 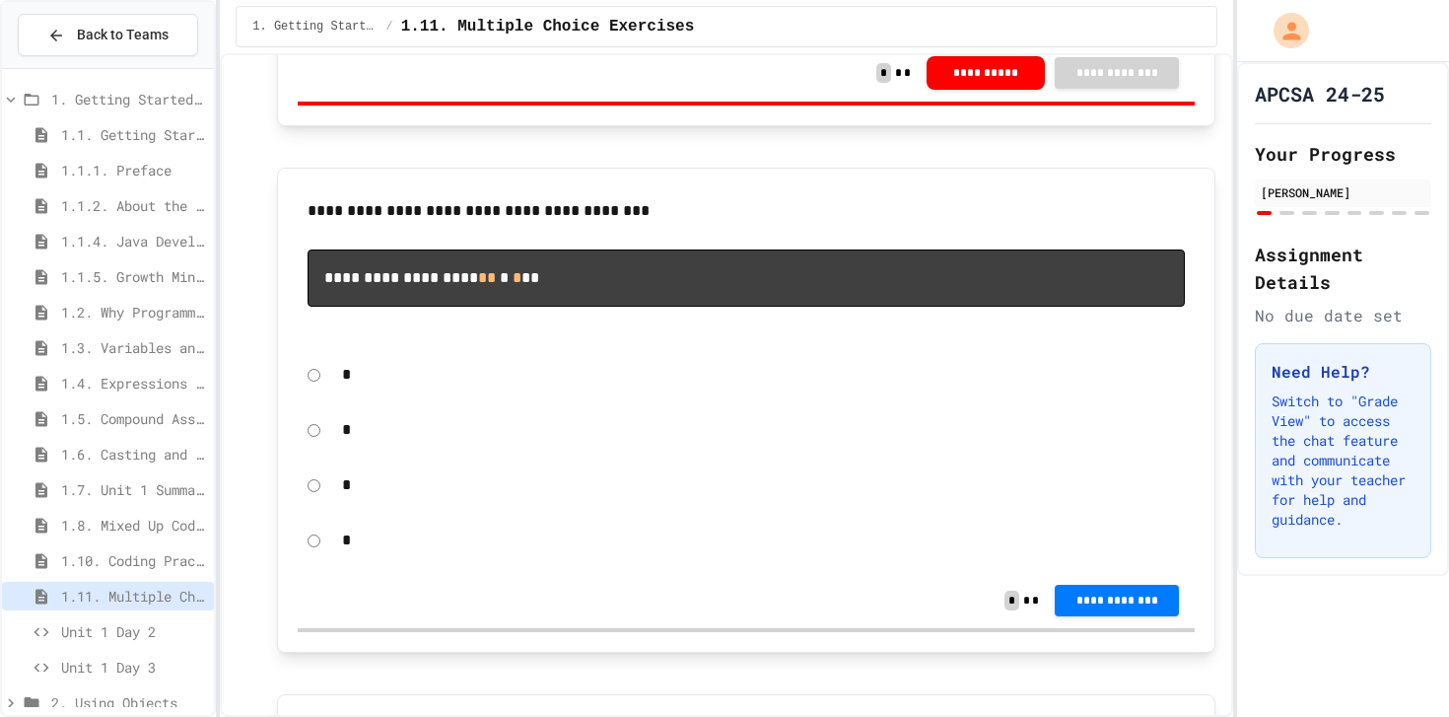 I want to click on span: 1.7. Unit 1 Summary, so click(x=133, y=489).